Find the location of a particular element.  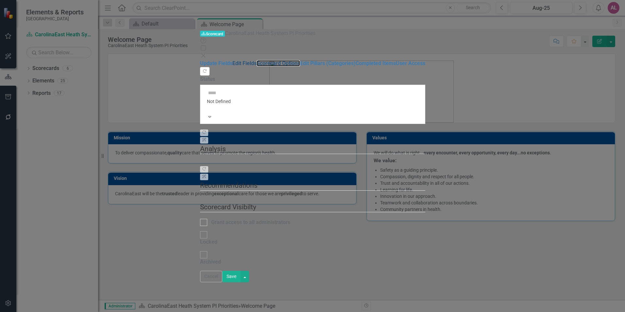

label: Status is located at coordinates (312, 79).